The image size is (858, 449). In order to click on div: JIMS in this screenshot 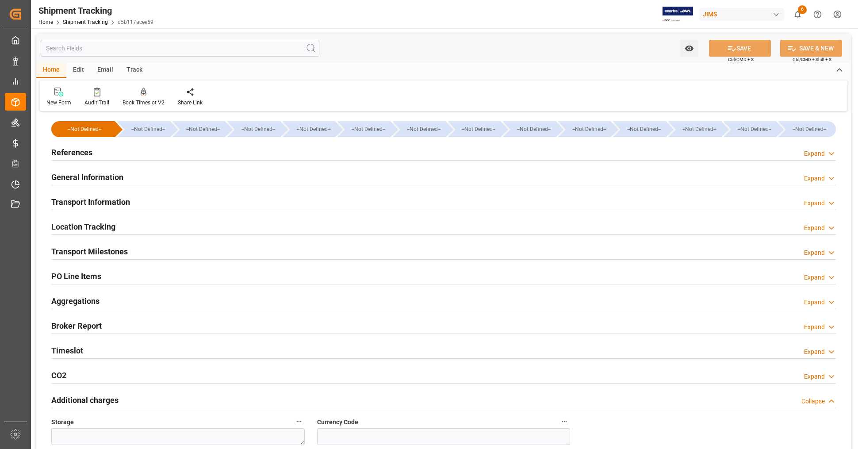, I will do `click(742, 14)`.